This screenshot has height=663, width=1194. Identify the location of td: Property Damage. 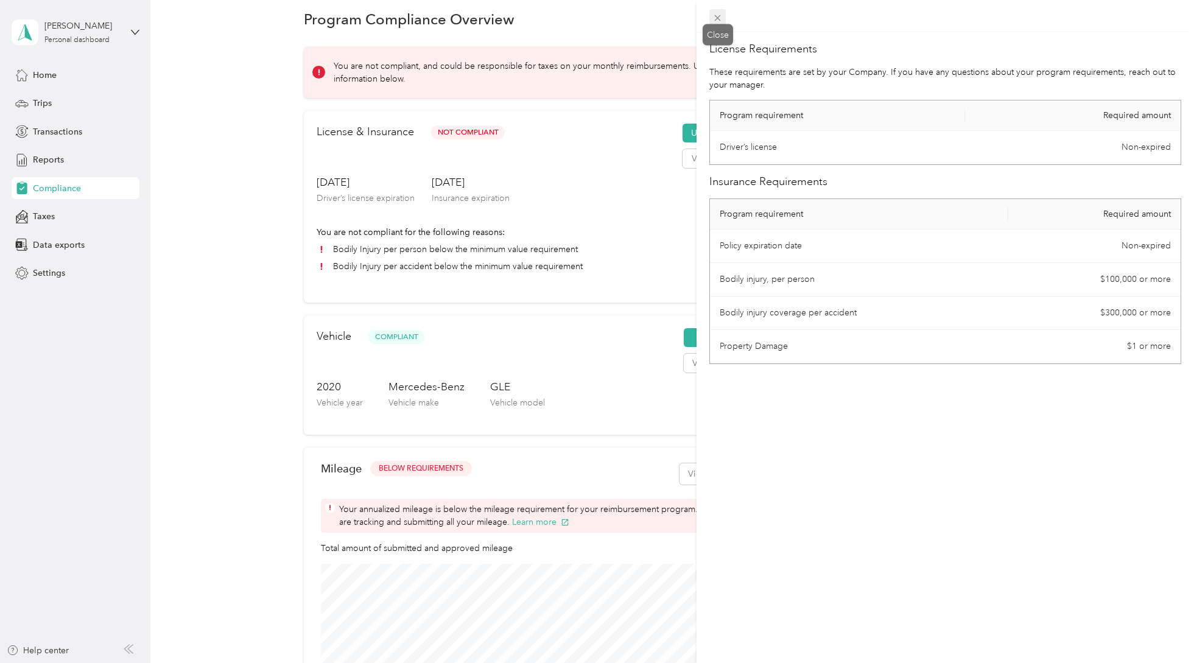
(859, 347).